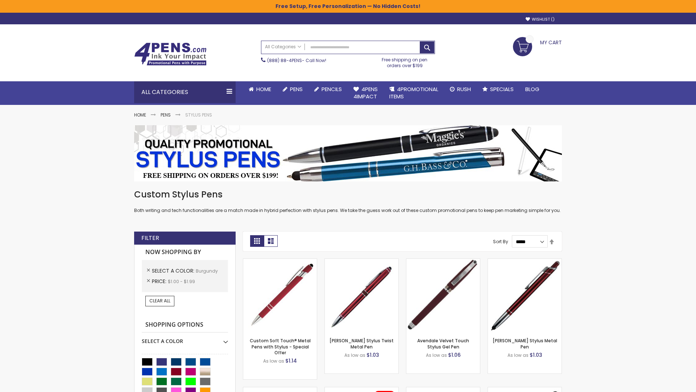  What do you see at coordinates (348, 153) in the screenshot?
I see `img: Stylus Pens` at bounding box center [348, 153].